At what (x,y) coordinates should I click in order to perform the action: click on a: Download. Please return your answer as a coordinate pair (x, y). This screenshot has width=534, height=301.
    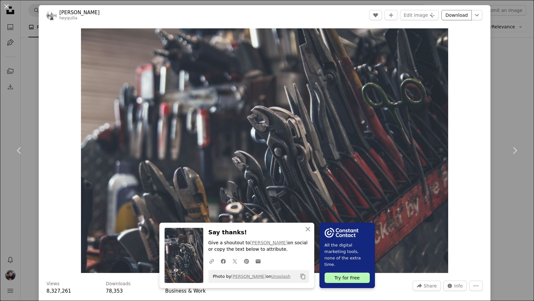
    Looking at the image, I should click on (457, 15).